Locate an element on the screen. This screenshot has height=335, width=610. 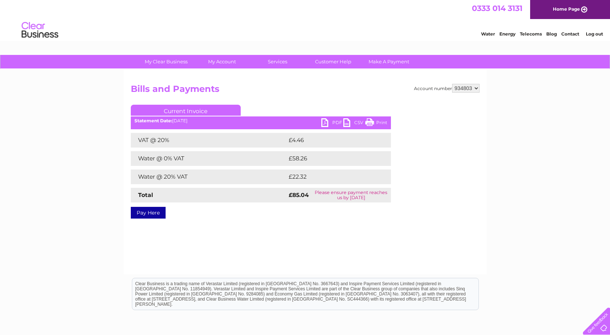
a: Customer Help is located at coordinates (333, 62).